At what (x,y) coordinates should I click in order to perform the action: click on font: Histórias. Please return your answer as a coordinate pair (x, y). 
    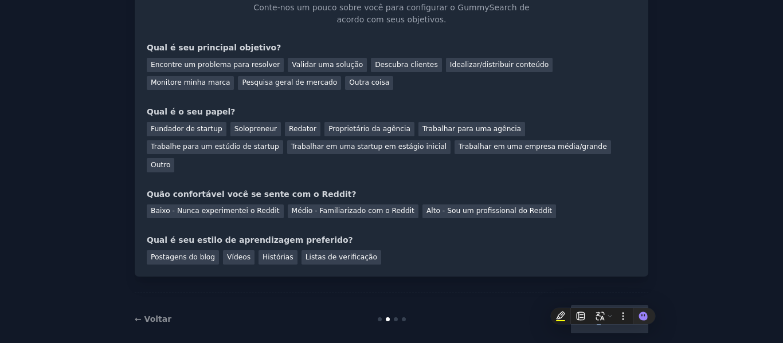
    Looking at the image, I should click on (278, 257).